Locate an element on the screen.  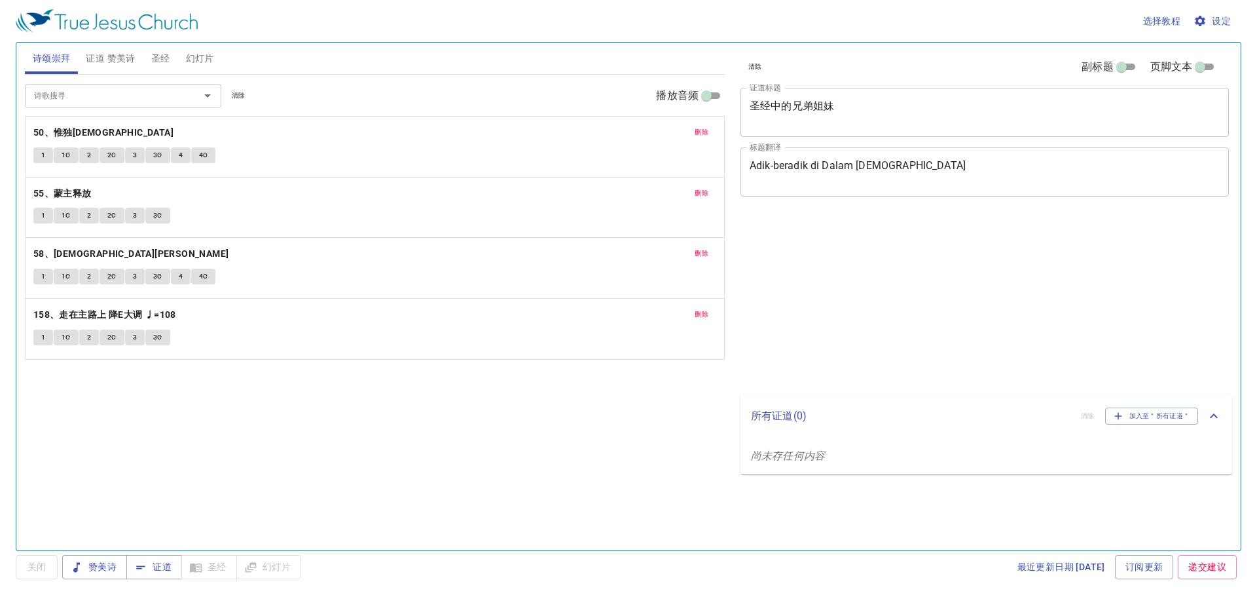
span: 证道 赞美诗 is located at coordinates (110, 58).